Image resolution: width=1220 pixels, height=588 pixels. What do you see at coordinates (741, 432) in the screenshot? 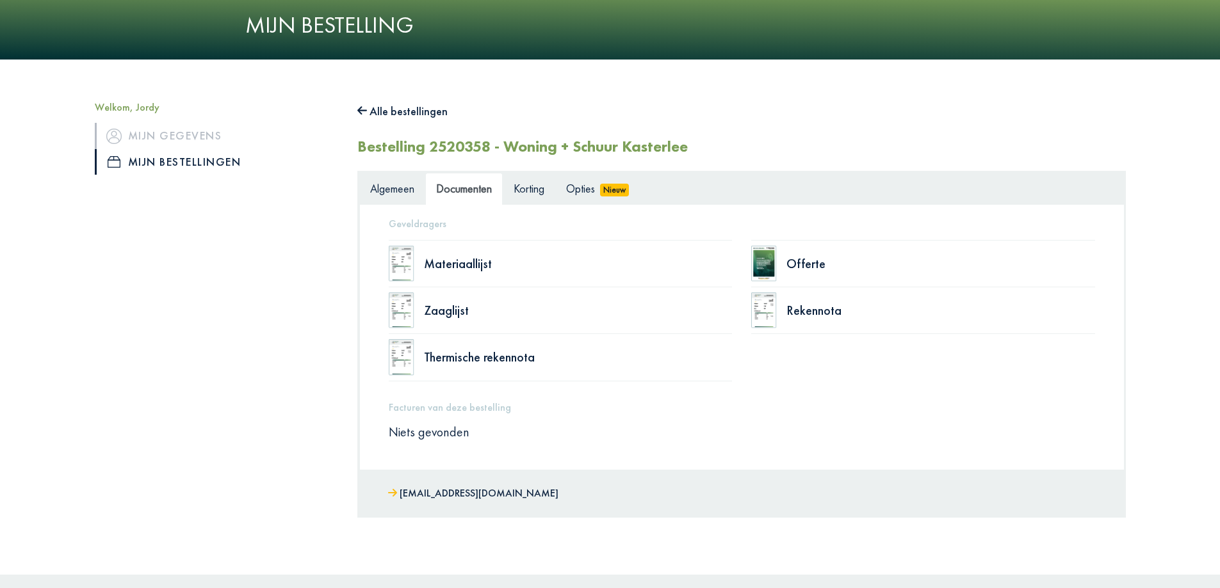
I see `div: Niets gevonden` at bounding box center [741, 432].